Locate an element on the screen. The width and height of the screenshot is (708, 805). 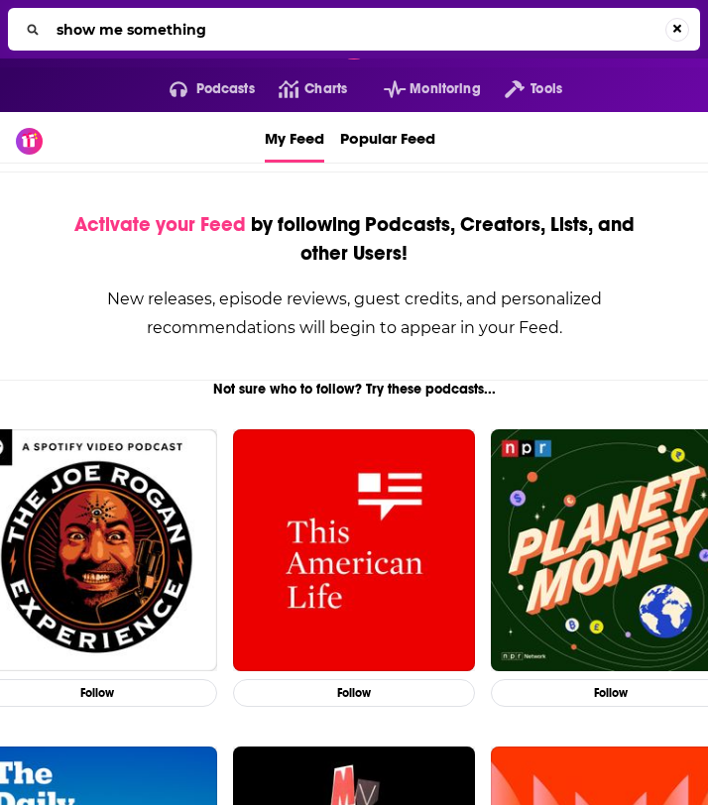
span: Activate your Feed is located at coordinates (160, 224).